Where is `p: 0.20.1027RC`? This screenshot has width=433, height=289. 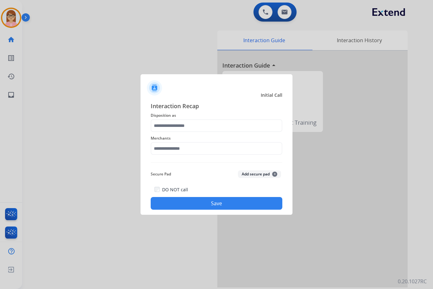
p: 0.20.1027RC is located at coordinates (412, 282).